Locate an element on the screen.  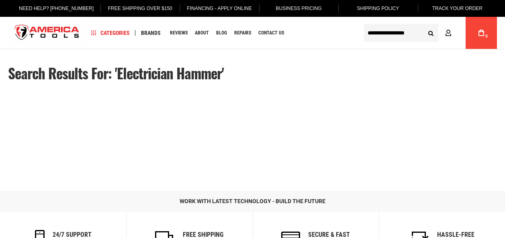
span: Repairs is located at coordinates (242, 33).